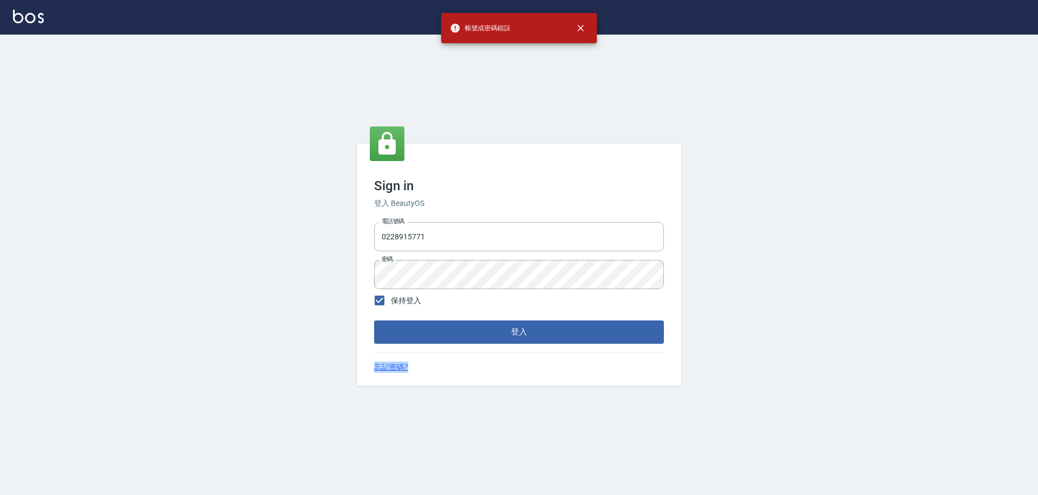 The image size is (1038, 495). I want to click on a: 忘記密碼?, so click(391, 367).